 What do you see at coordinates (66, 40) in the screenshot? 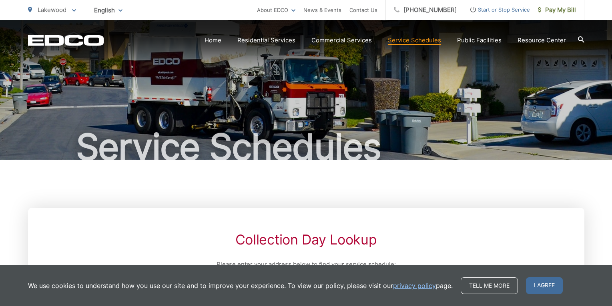
I see `a: EDCD logo. Return to the homepage.` at bounding box center [66, 40].